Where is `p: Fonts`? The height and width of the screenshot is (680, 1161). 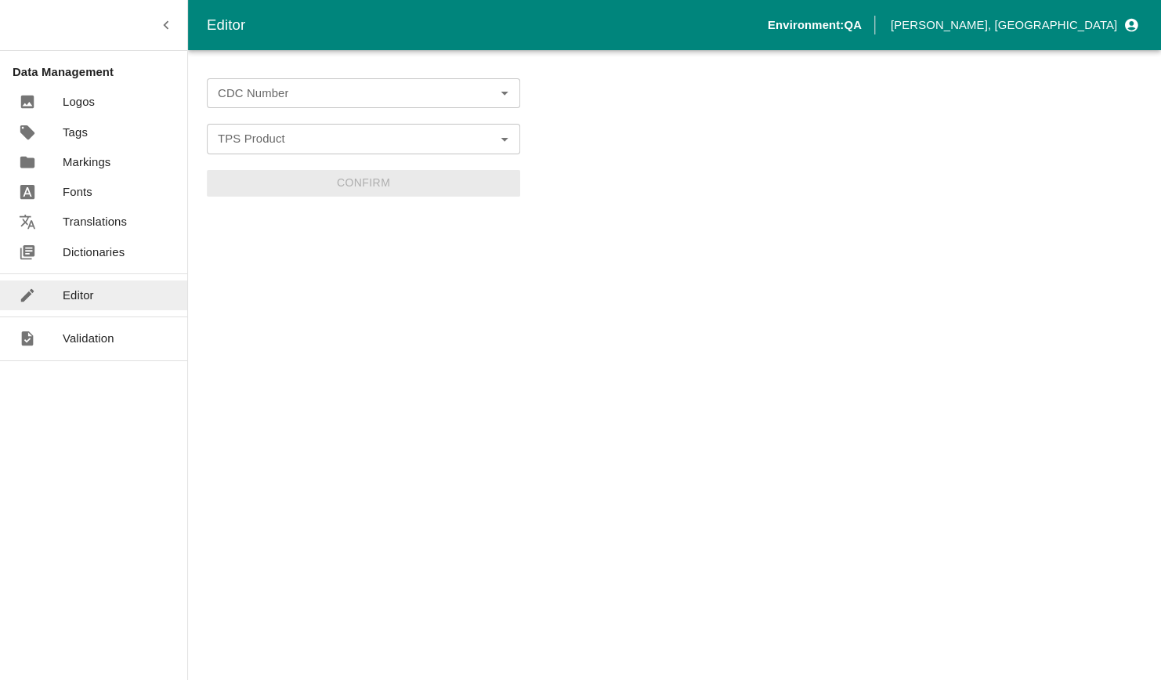 p: Fonts is located at coordinates (78, 192).